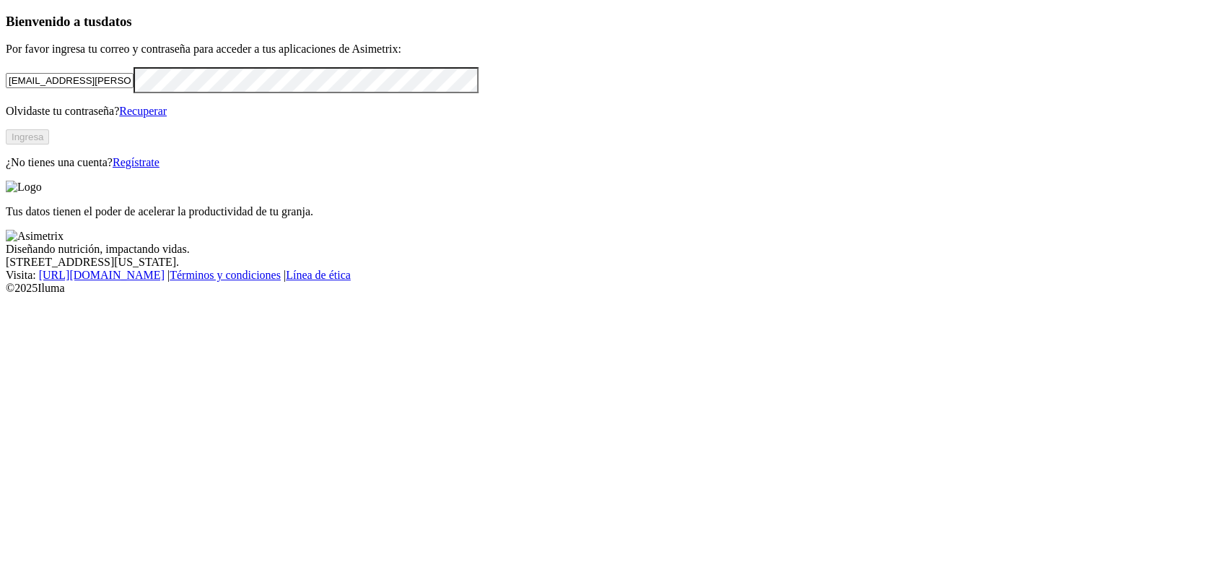 The width and height of the screenshot is (1232, 586). I want to click on div: © 2025 Iluma, so click(616, 288).